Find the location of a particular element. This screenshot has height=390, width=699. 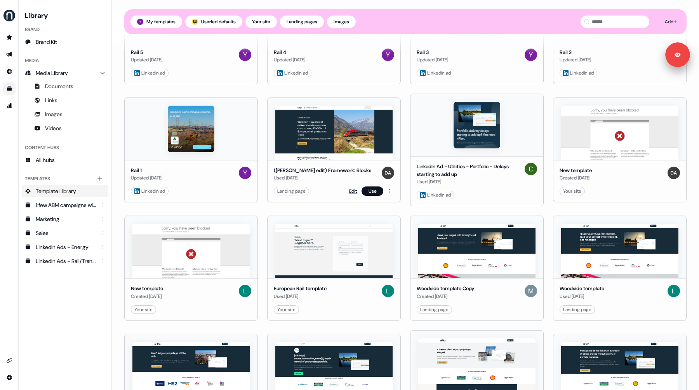

div: Templates is located at coordinates (65, 179).